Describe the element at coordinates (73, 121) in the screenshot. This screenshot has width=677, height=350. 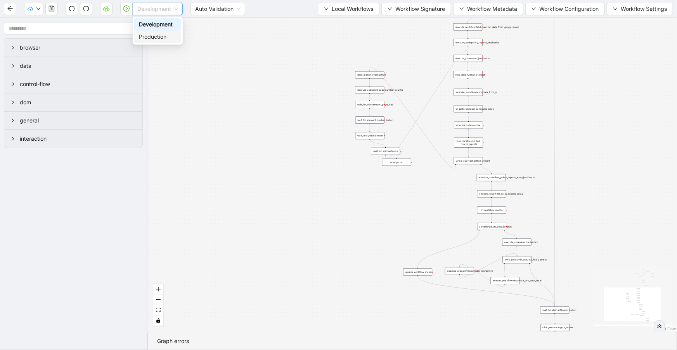
I see `div: general` at that location.